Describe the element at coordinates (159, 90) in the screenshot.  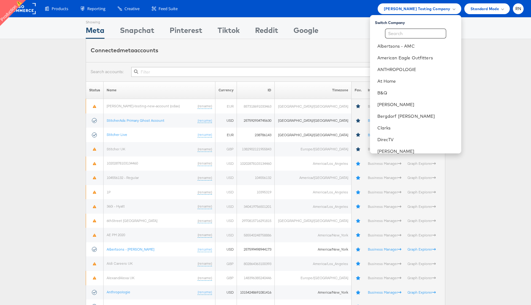
I see `th: Name` at that location.